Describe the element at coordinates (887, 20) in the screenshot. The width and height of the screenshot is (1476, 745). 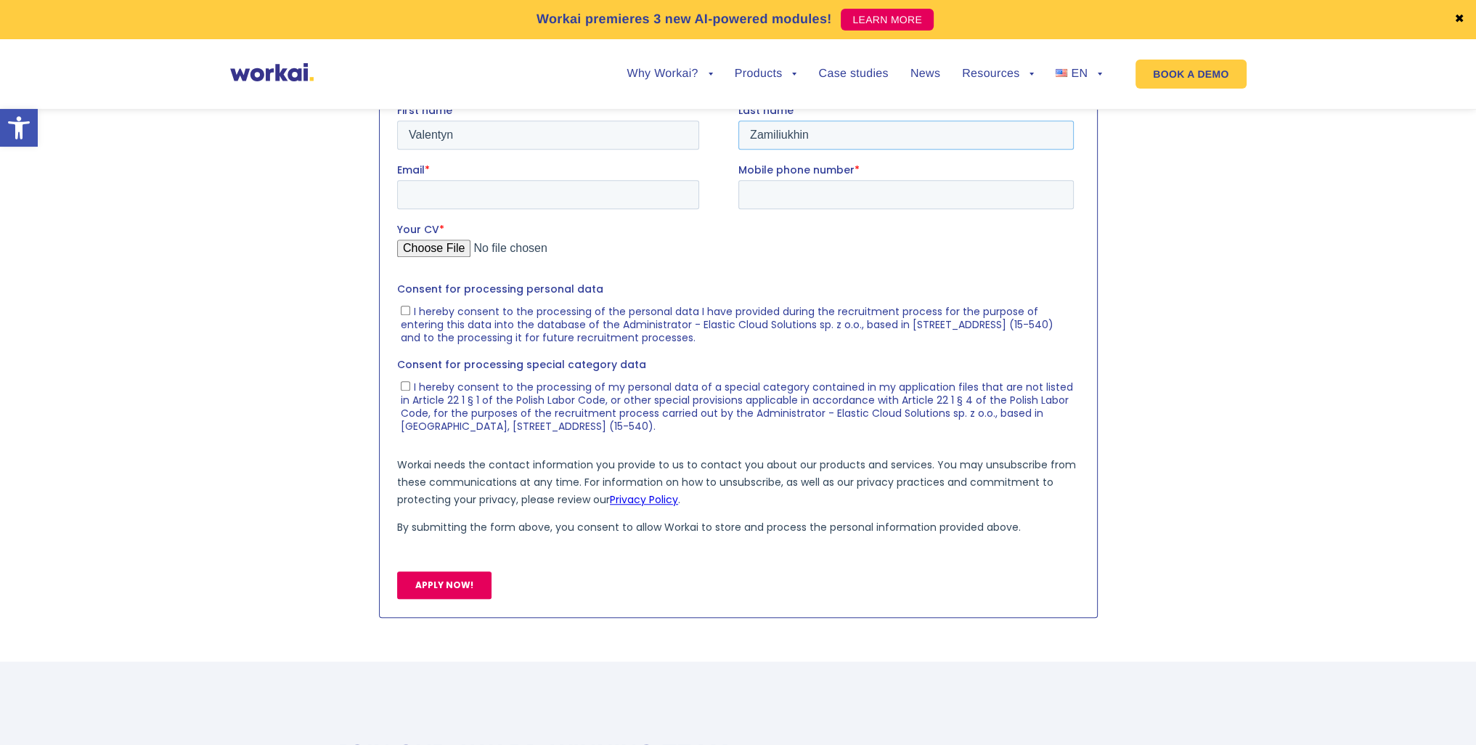
I see `a: LEARN MORE` at that location.